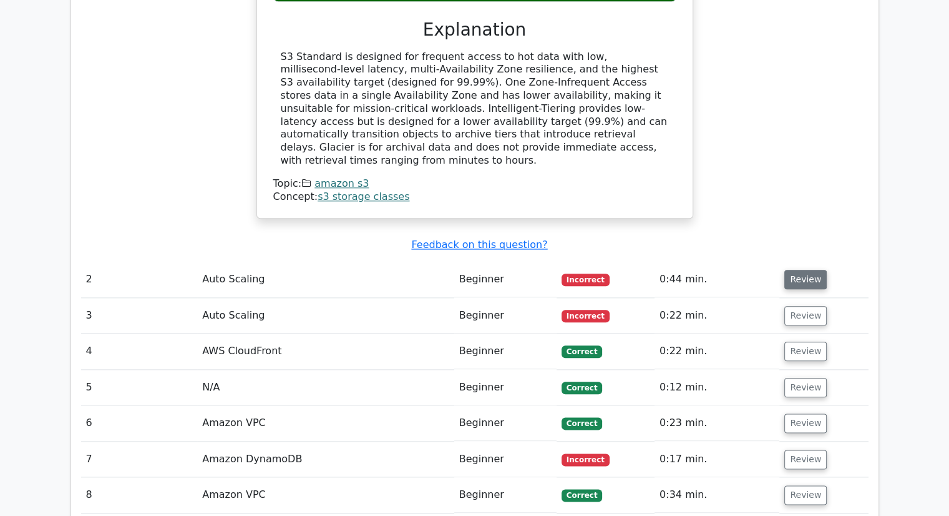 This screenshot has height=516, width=949. What do you see at coordinates (475, 197) in the screenshot?
I see `div: Concept:` at bounding box center [475, 197].